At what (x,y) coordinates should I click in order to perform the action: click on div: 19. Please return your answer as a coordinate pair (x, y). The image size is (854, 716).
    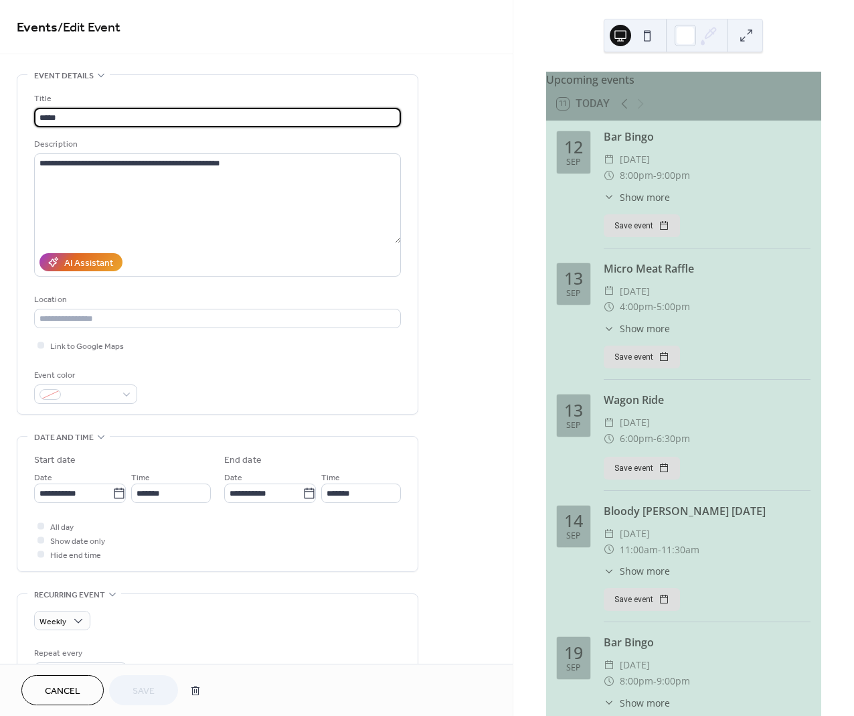
    Looking at the image, I should click on (574, 652).